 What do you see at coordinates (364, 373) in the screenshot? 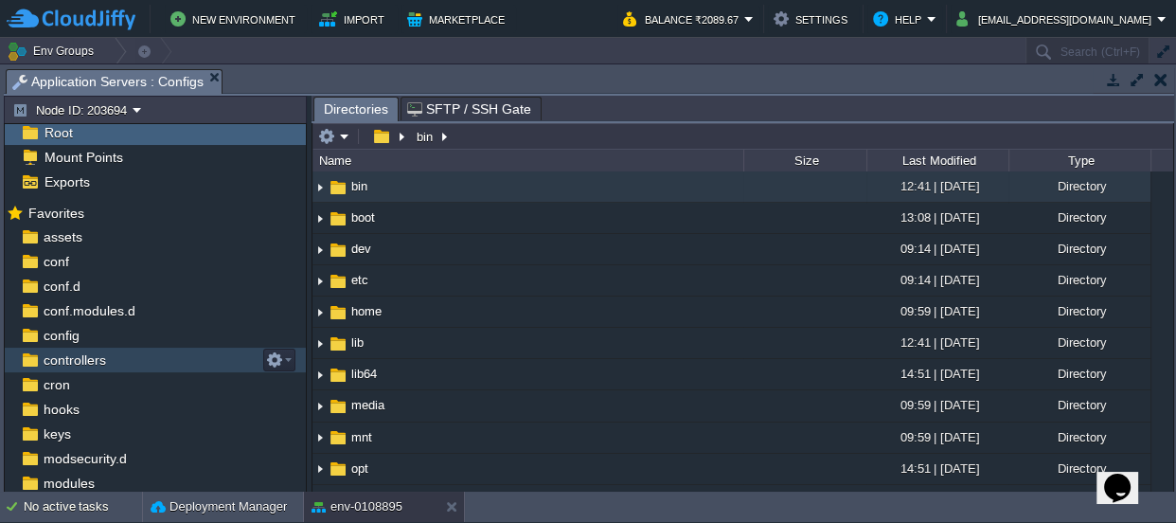
I see `a: lib64` at bounding box center [364, 373].